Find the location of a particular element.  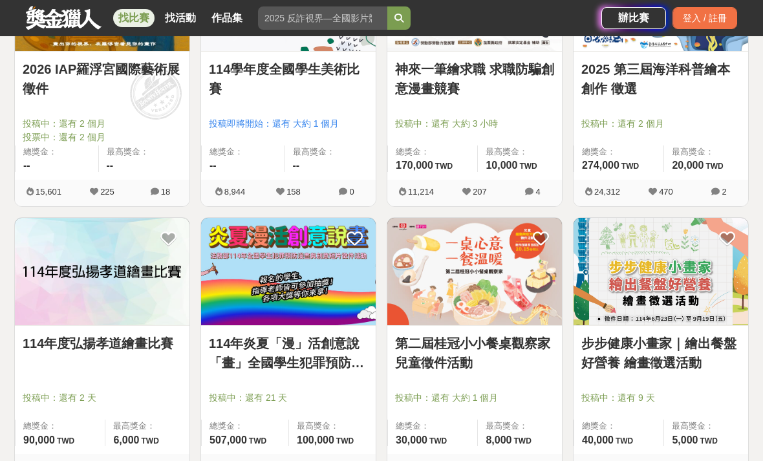

a: 作品集 is located at coordinates (227, 18).